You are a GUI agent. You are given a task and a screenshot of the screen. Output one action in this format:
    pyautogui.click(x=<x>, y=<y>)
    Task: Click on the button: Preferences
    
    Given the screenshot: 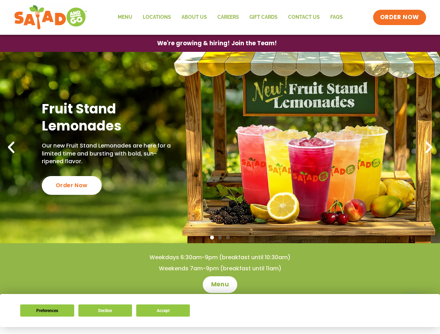 What is the action you would take?
    pyautogui.click(x=47, y=311)
    